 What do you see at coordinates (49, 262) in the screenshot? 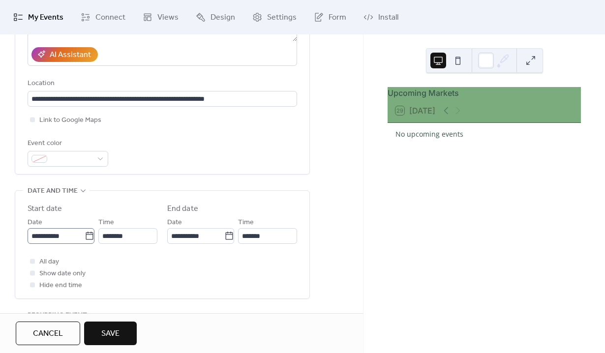
I see `span: All day` at bounding box center [49, 262].